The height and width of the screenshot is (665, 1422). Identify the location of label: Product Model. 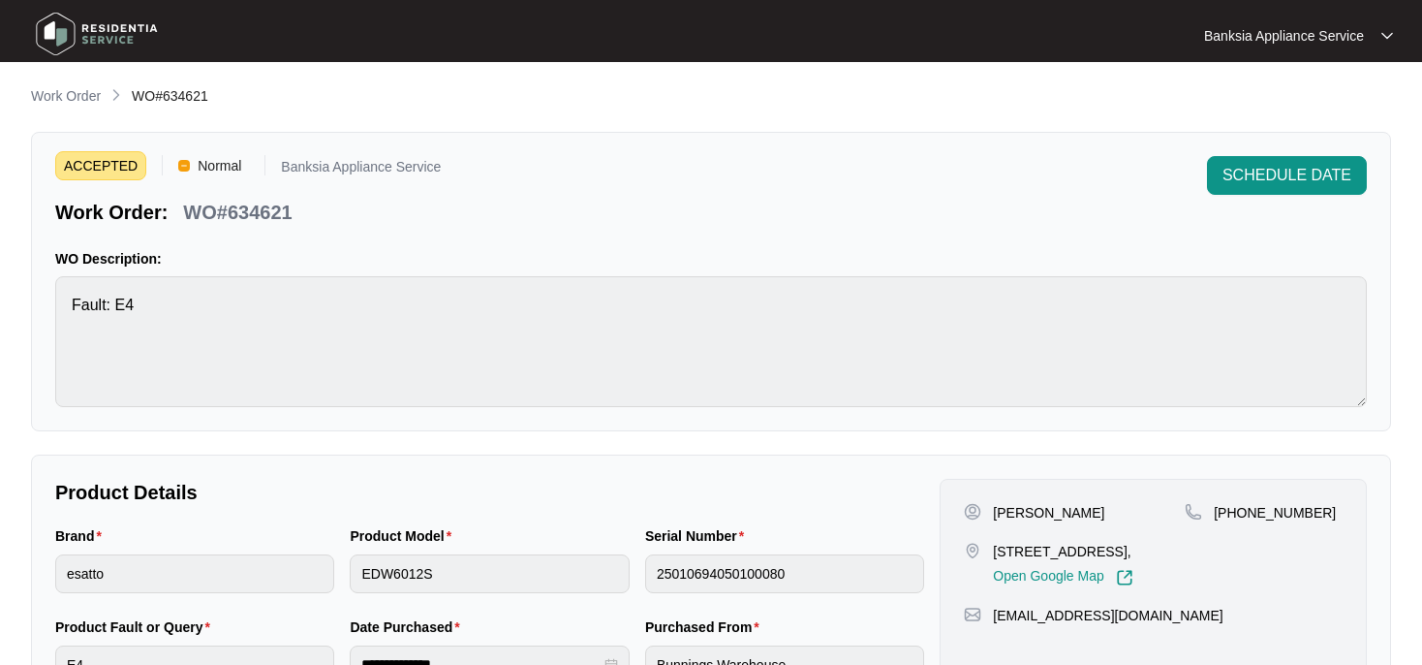
(404, 536).